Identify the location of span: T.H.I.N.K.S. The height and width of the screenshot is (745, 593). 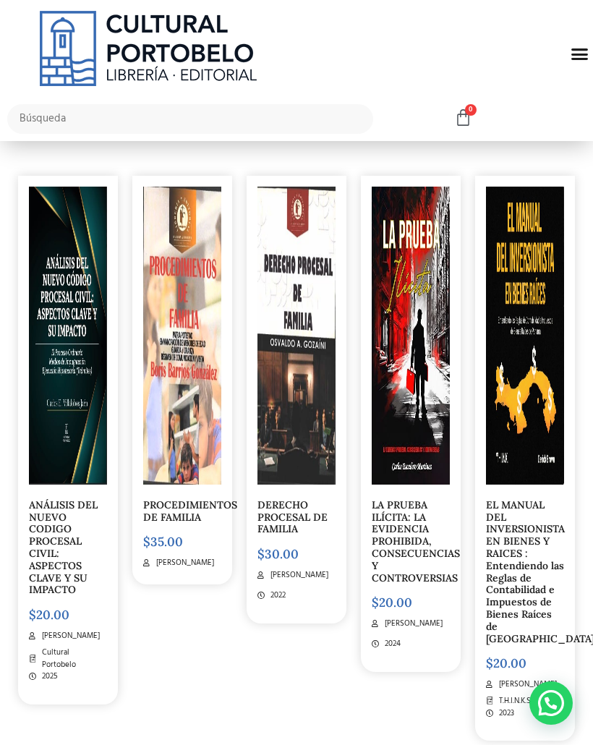
(513, 701).